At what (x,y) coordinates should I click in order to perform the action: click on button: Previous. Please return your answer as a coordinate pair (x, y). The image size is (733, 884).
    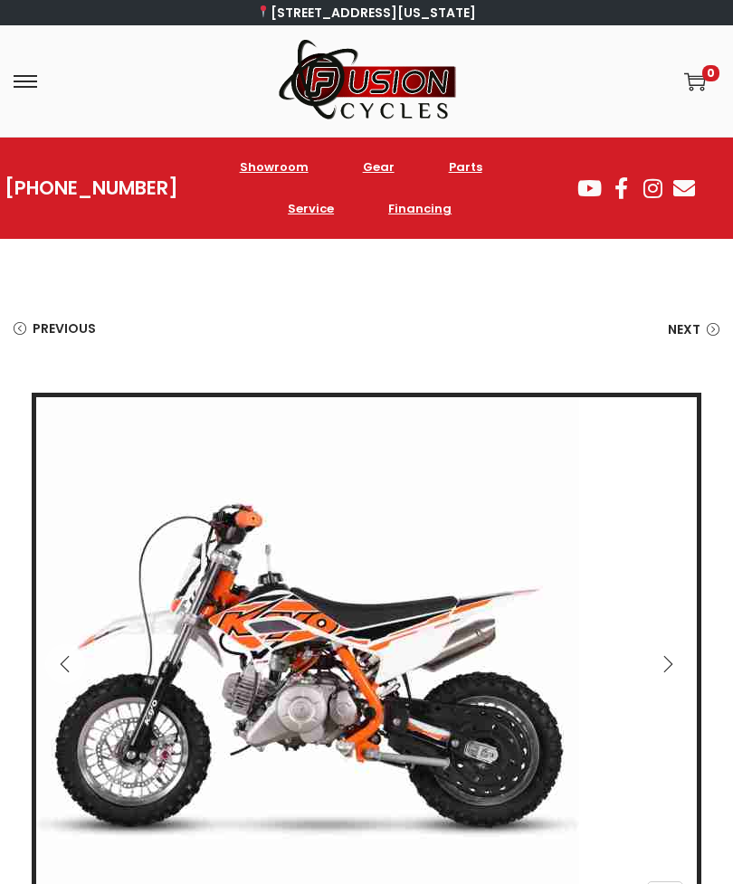
    Looking at the image, I should click on (65, 664).